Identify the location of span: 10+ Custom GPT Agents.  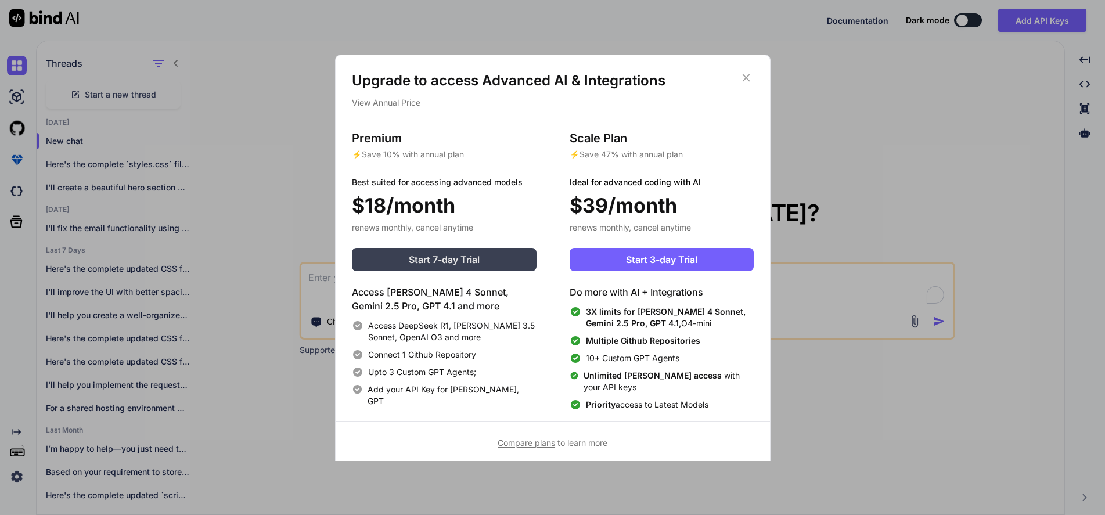
(632, 358).